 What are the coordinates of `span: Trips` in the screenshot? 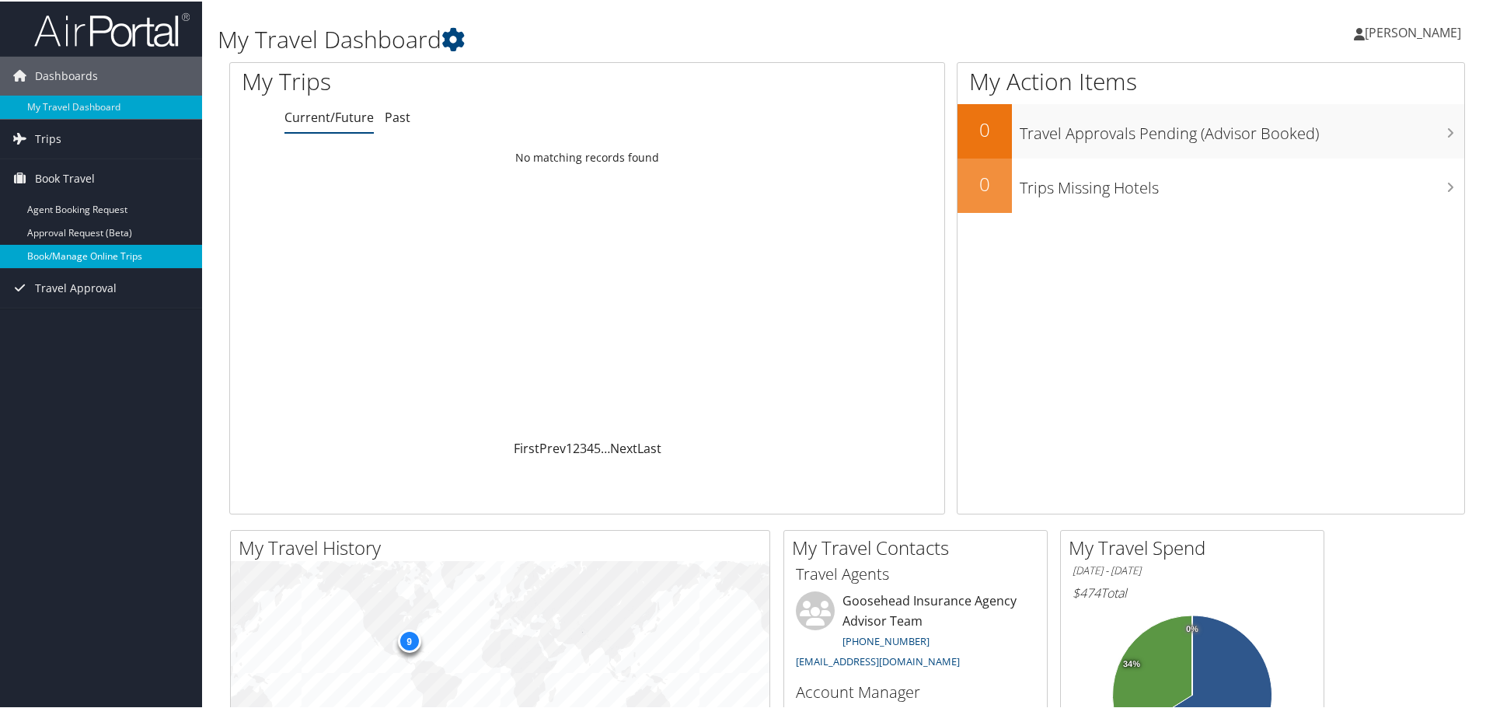 It's located at (48, 138).